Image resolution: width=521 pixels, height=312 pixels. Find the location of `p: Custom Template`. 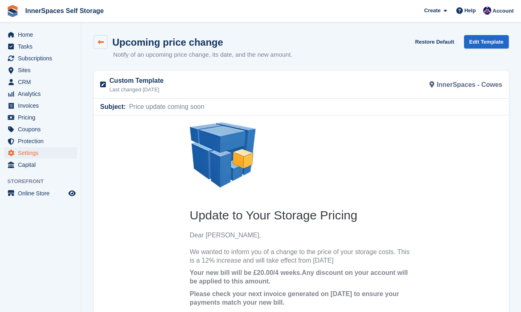

p: Custom Template is located at coordinates (203, 81).